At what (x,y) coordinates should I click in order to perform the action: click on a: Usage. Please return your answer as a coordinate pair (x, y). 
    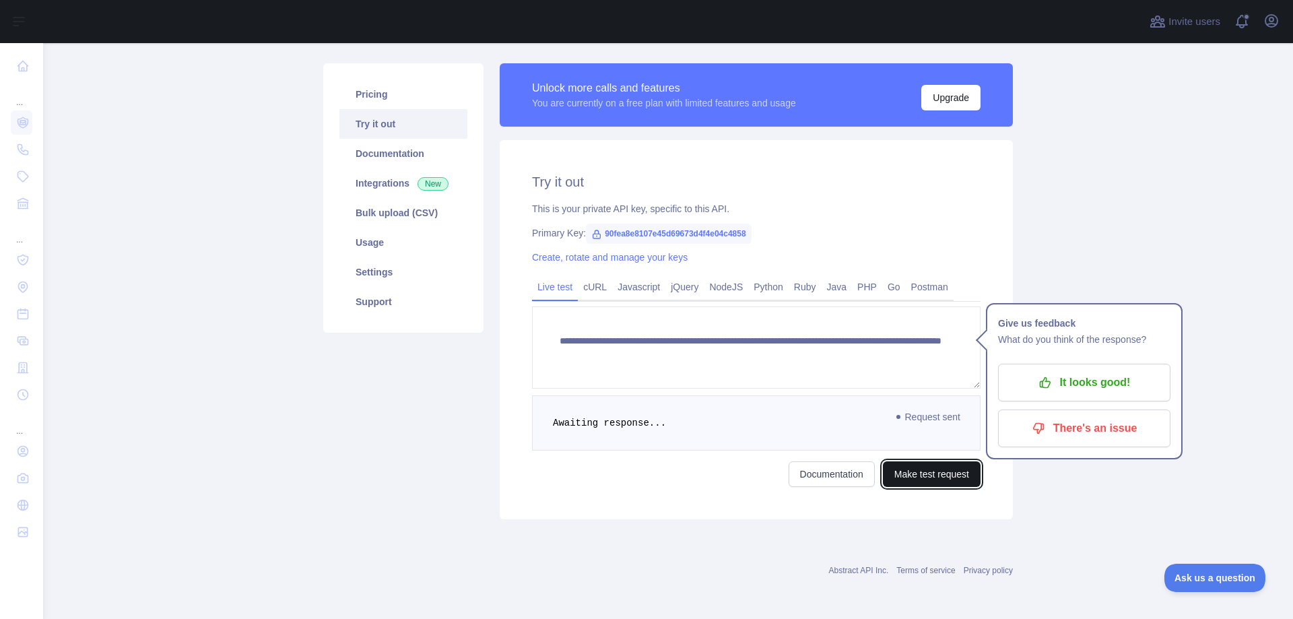
    Looking at the image, I should click on (403, 242).